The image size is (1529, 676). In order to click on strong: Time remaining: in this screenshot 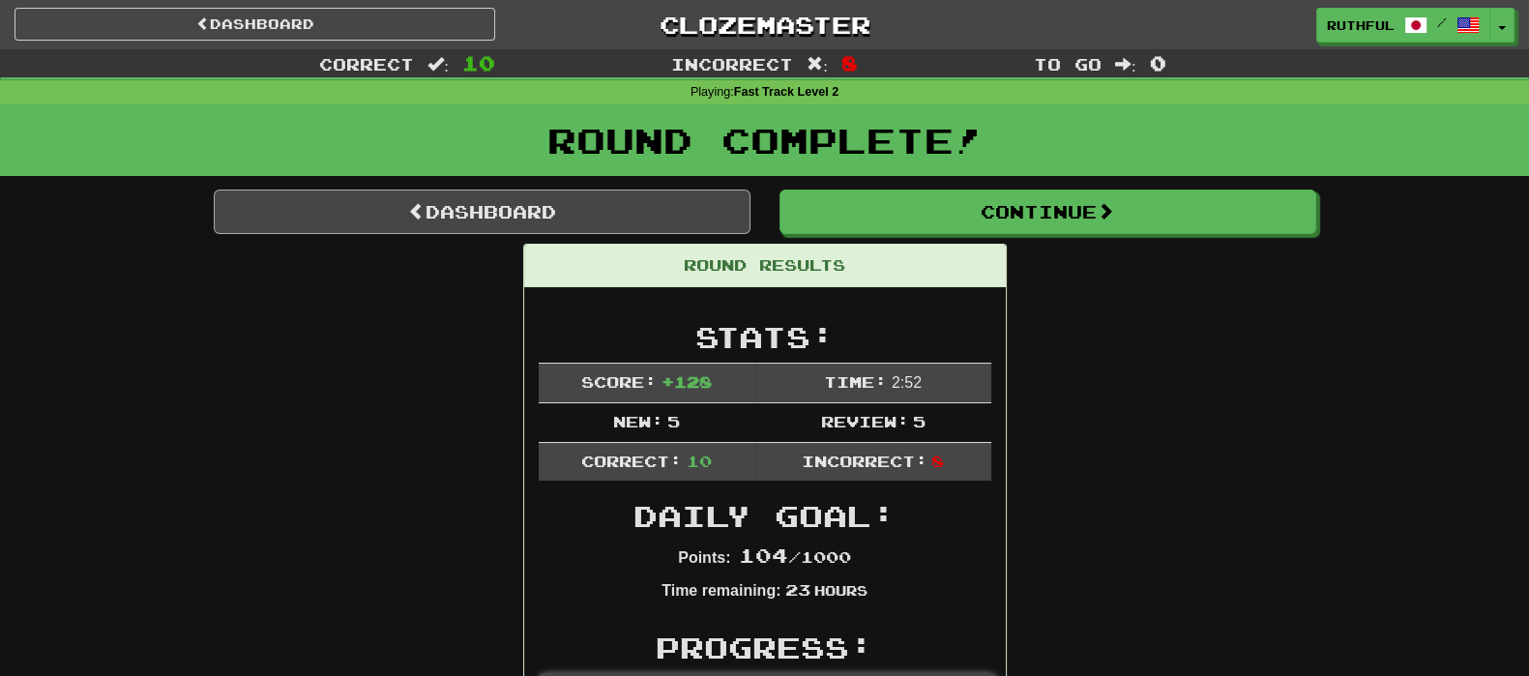, I will do `click(720, 590)`.